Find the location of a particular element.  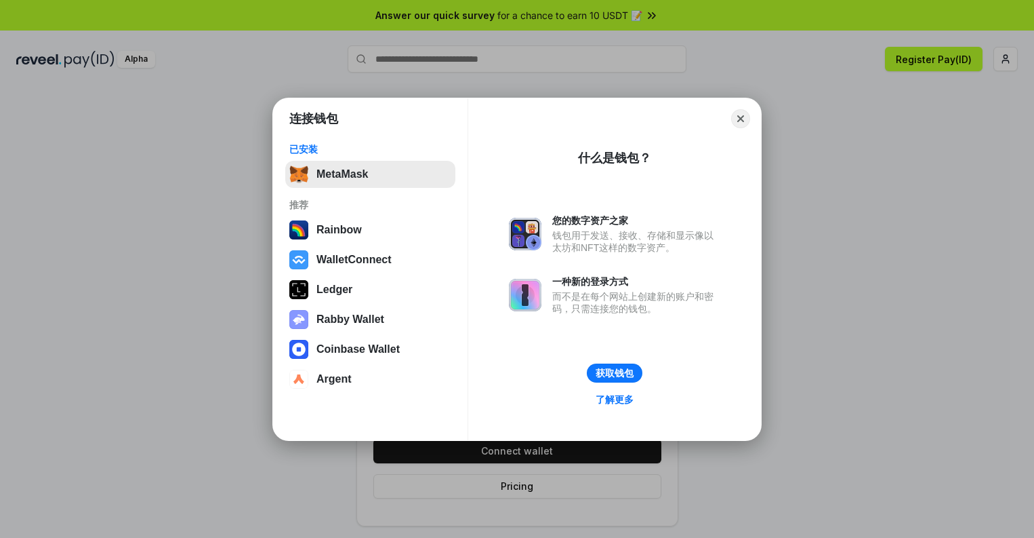

div: Rabby Wallet is located at coordinates (350, 319).